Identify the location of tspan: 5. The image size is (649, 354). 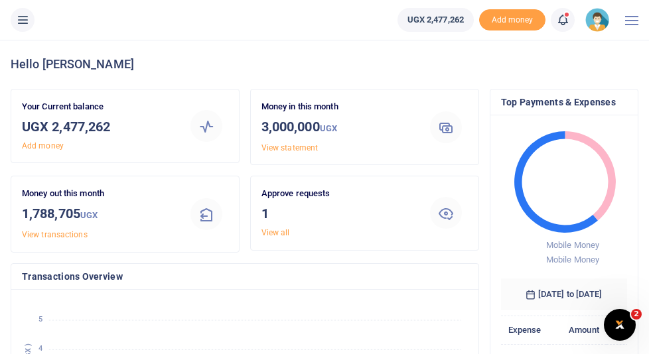
(40, 319).